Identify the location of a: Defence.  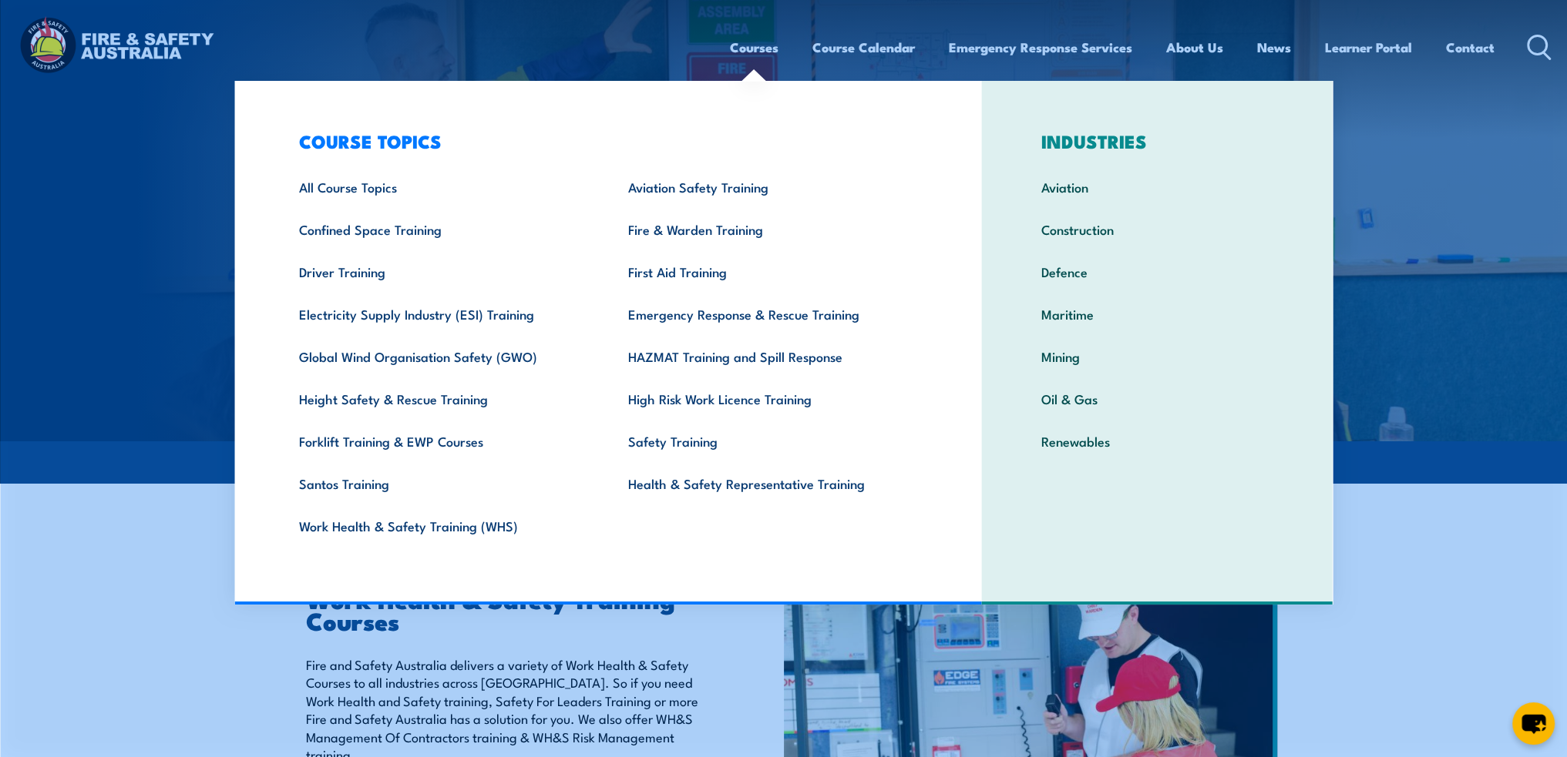
(1157, 271).